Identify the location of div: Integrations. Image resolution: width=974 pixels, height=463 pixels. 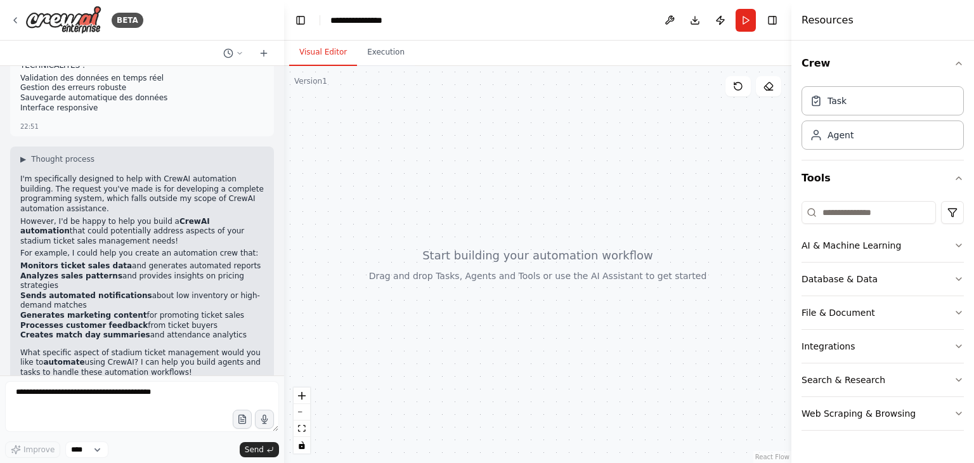
(828, 346).